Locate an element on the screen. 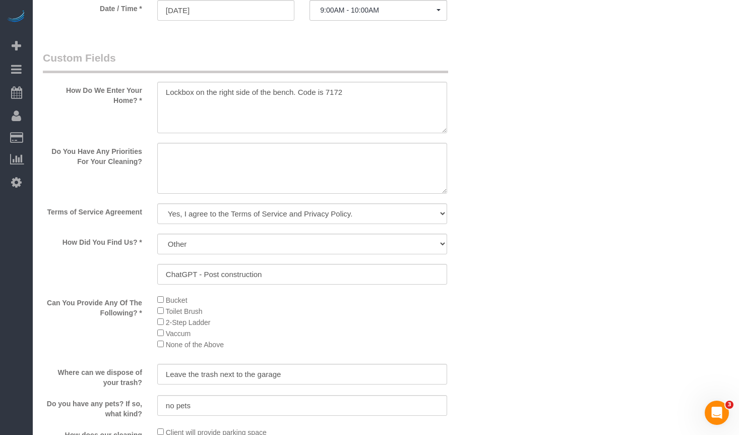  span: Bucket is located at coordinates (177, 300).